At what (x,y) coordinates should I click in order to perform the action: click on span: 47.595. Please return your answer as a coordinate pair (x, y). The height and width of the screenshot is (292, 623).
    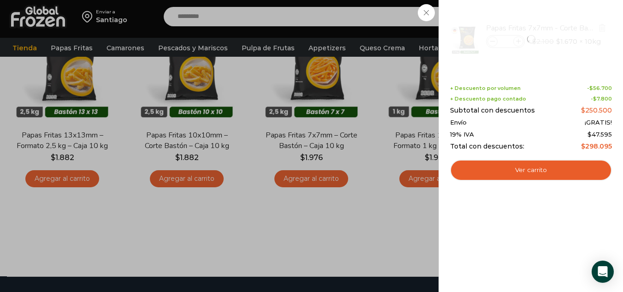
    Looking at the image, I should click on (600, 134).